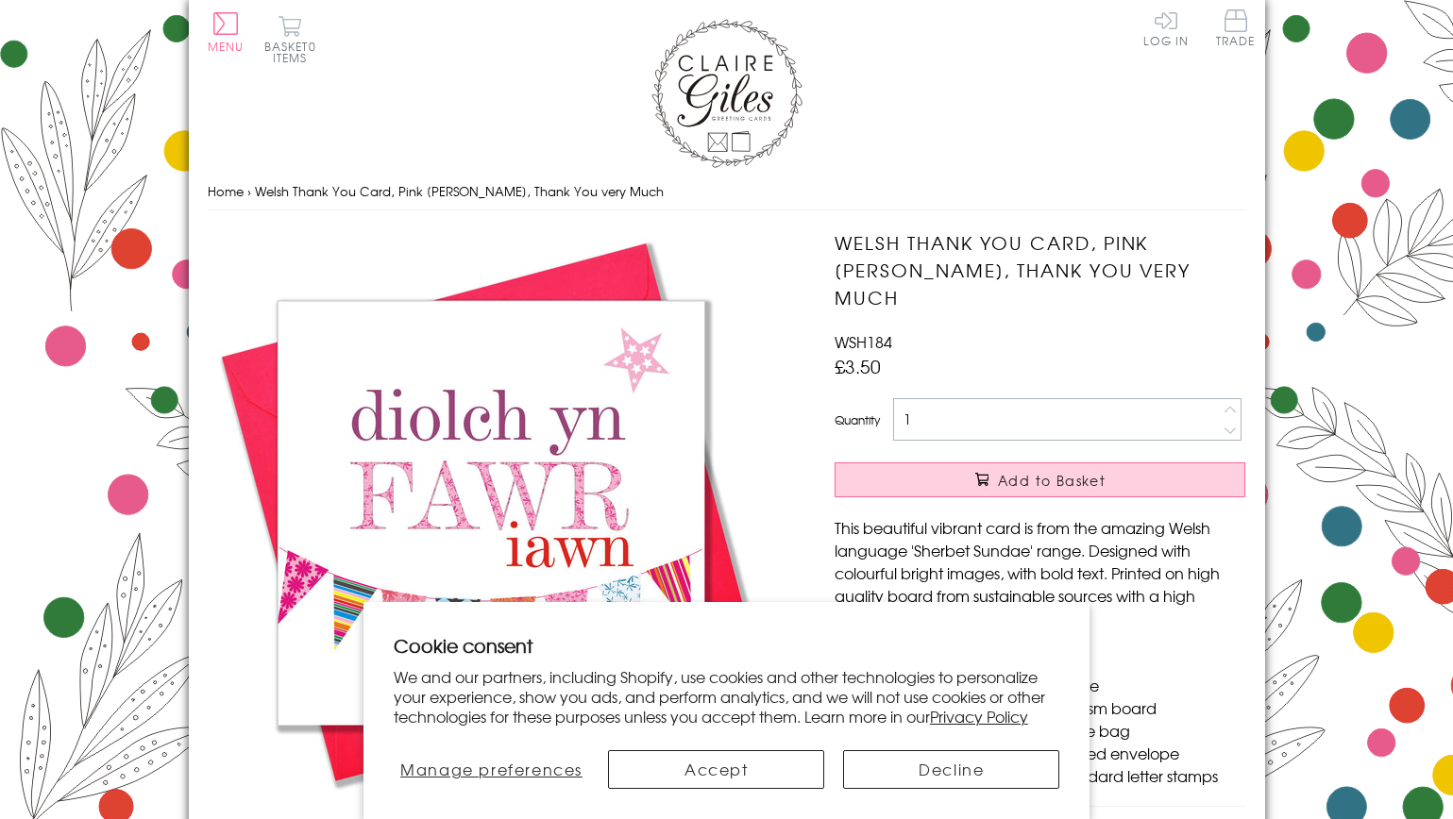 The image size is (1453, 819). Describe the element at coordinates (857, 366) in the screenshot. I see `span: £3.50` at that location.